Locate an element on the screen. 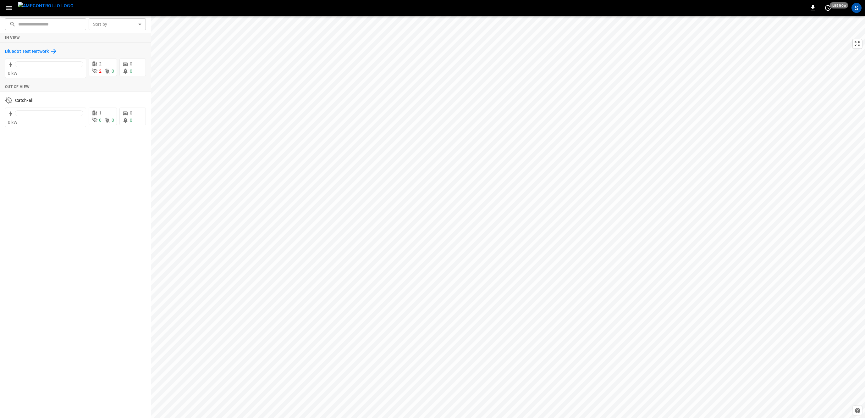  strong: Out of View is located at coordinates (17, 87).